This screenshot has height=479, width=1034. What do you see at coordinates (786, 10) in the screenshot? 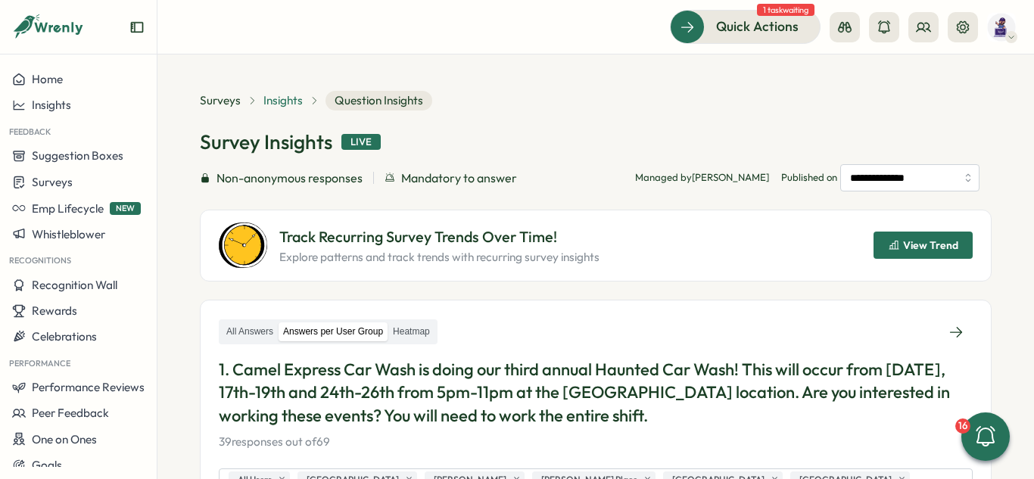
I see `span: 1 task waiting` at bounding box center [786, 10].